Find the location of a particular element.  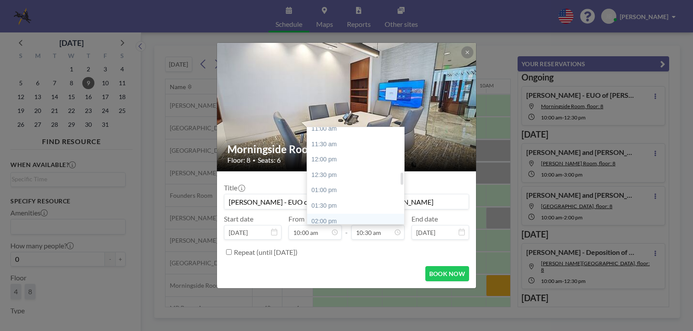

div: 12:30 pm is located at coordinates (358, 175).